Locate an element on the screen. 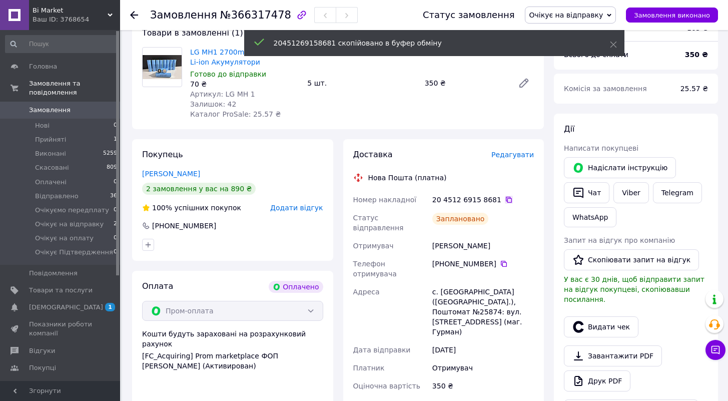 The width and height of the screenshot is (728, 401). div: 20451269158681 скопійовано в буфер обміну is located at coordinates (429, 43).